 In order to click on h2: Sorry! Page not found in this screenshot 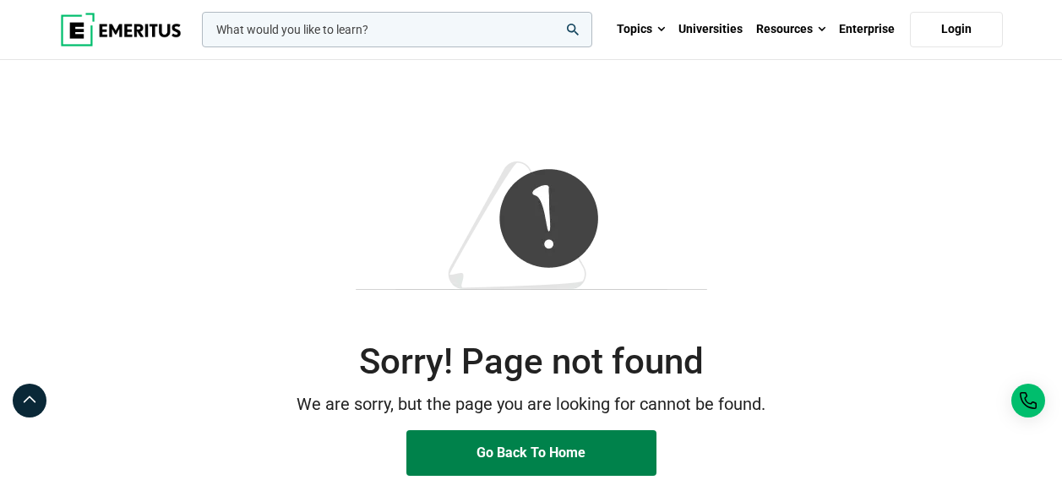, I will do `click(531, 361)`.